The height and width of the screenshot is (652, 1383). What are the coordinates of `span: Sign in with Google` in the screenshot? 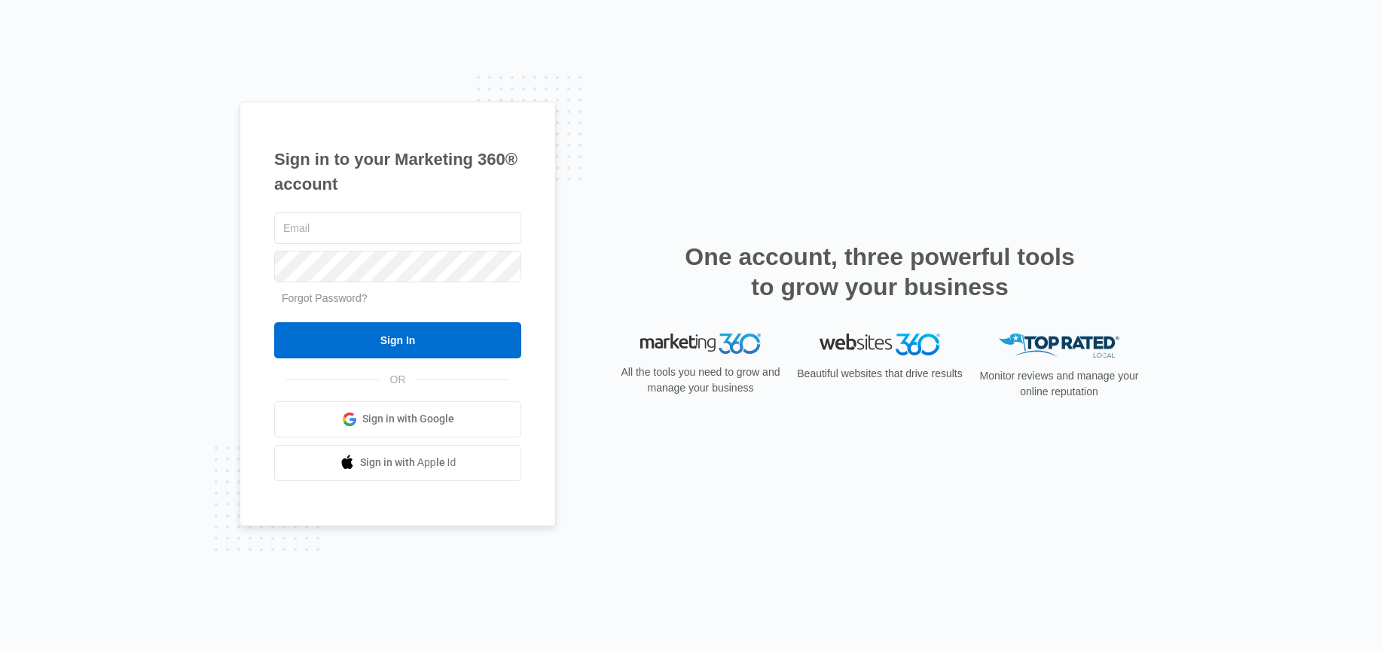 It's located at (408, 419).